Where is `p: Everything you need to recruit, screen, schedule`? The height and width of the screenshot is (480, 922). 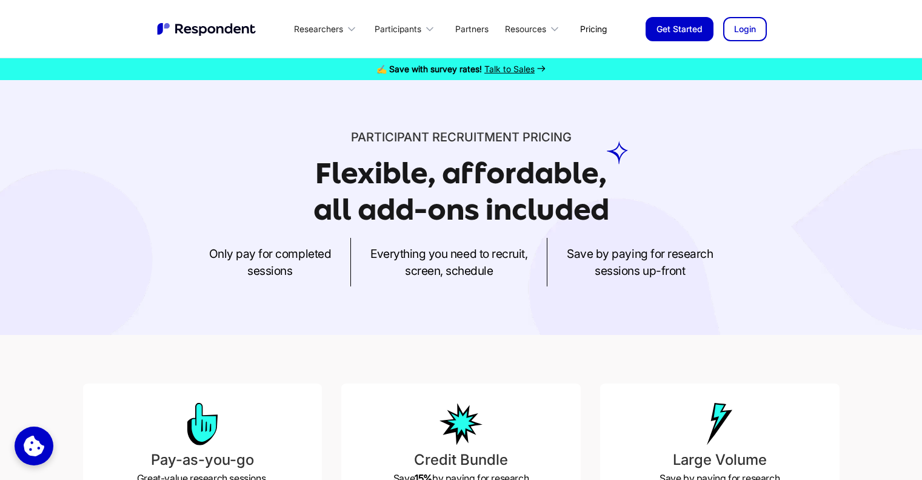 p: Everything you need to recruit, screen, schedule is located at coordinates (449, 262).